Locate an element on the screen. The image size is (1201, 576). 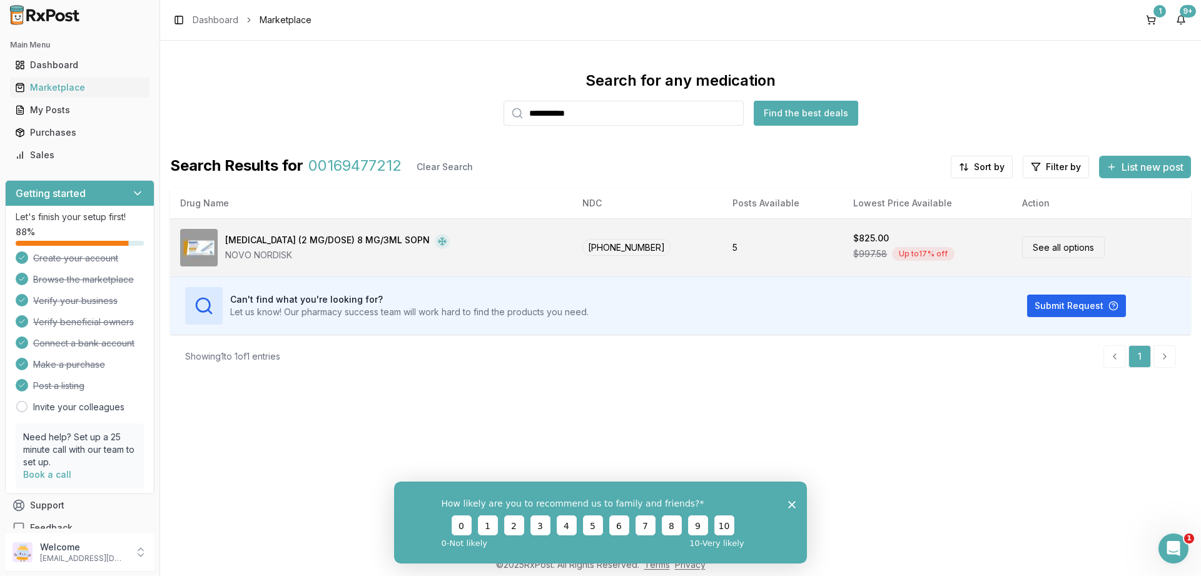
h3: Can't find what you're looking for? is located at coordinates (409, 300).